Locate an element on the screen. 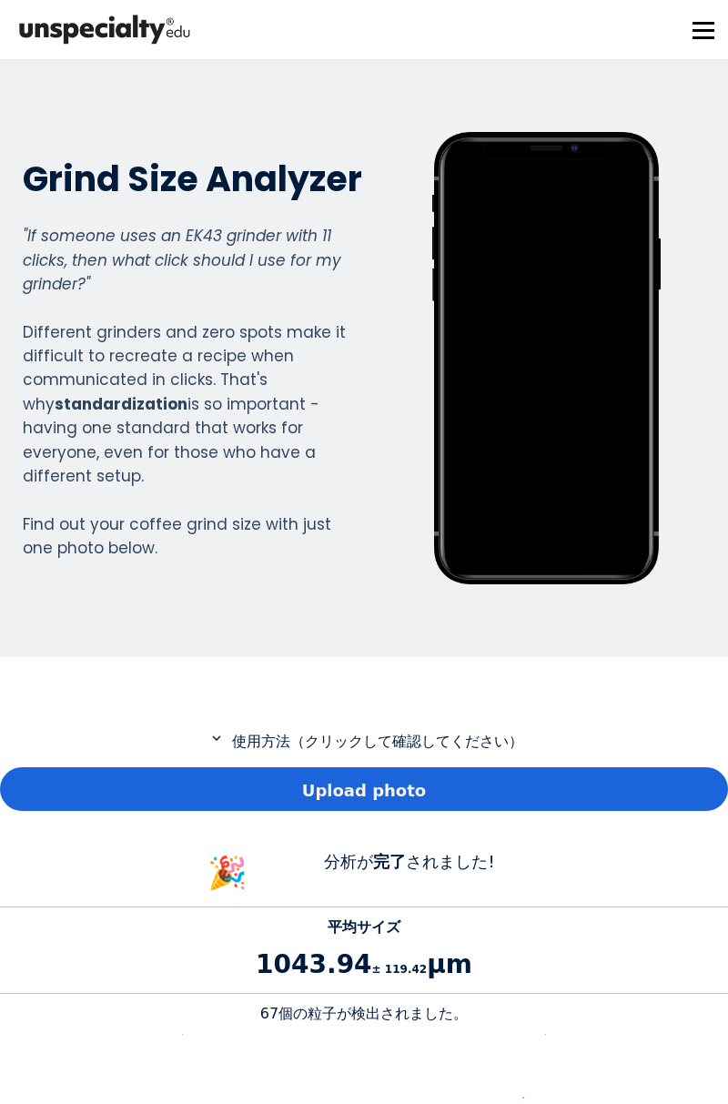  div: Different grinders and zero spots make it difficult to recreate a recipe when communicated in cli... is located at coordinates (193, 391).